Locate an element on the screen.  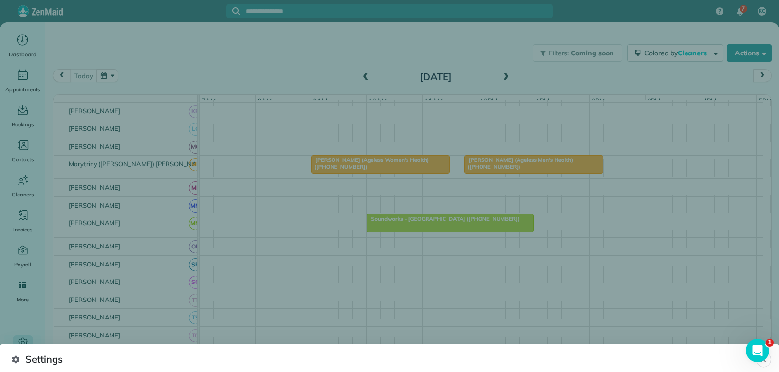
span: SR is located at coordinates (195, 265).